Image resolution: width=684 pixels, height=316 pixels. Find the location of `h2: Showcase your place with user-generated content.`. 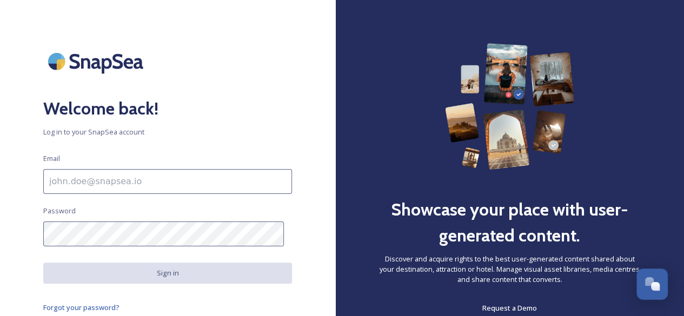

h2: Showcase your place with user-generated content. is located at coordinates (509, 223).